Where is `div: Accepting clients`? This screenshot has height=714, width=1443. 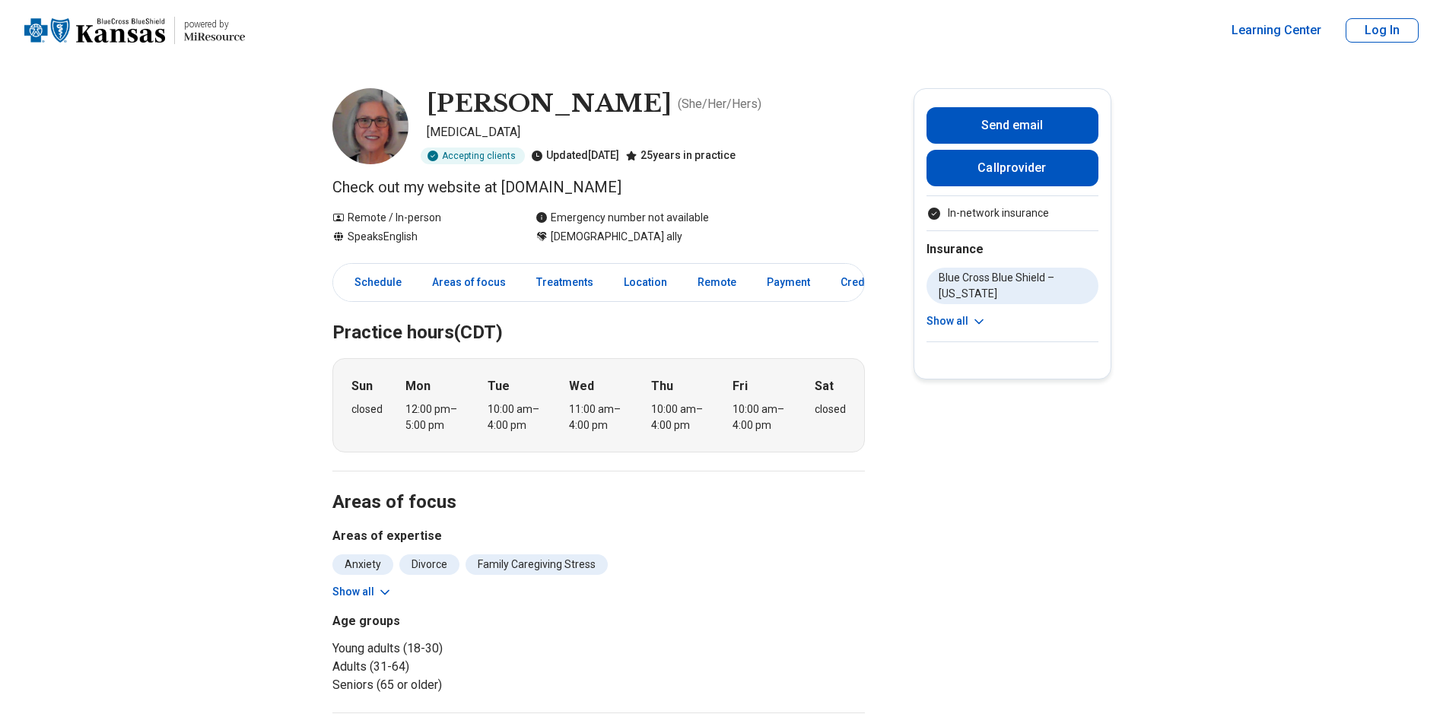
div: Accepting clients is located at coordinates (472, 156).